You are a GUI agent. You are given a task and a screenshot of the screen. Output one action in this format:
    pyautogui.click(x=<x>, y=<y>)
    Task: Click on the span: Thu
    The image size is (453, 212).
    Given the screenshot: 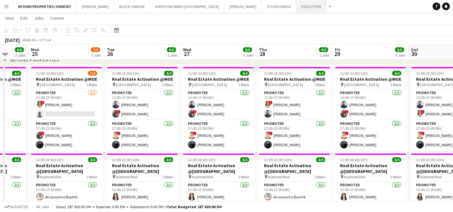 What is the action you would take?
    pyautogui.click(x=263, y=50)
    